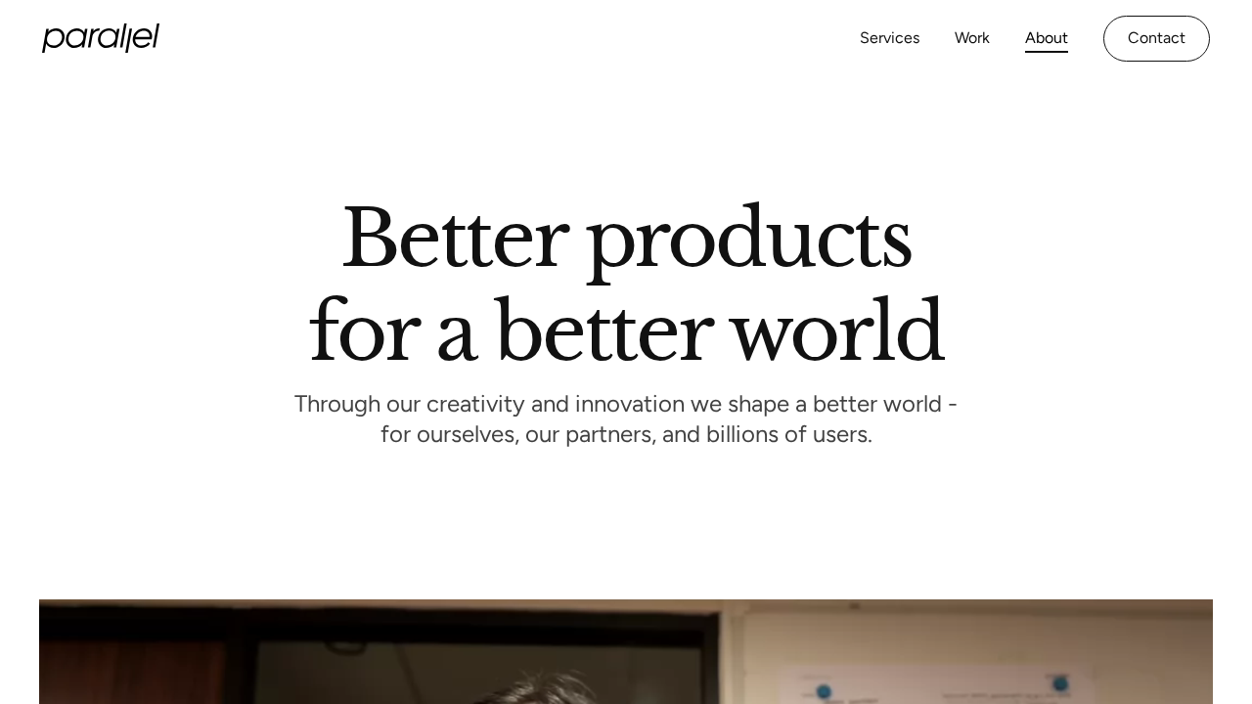  I want to click on a: About, so click(1046, 38).